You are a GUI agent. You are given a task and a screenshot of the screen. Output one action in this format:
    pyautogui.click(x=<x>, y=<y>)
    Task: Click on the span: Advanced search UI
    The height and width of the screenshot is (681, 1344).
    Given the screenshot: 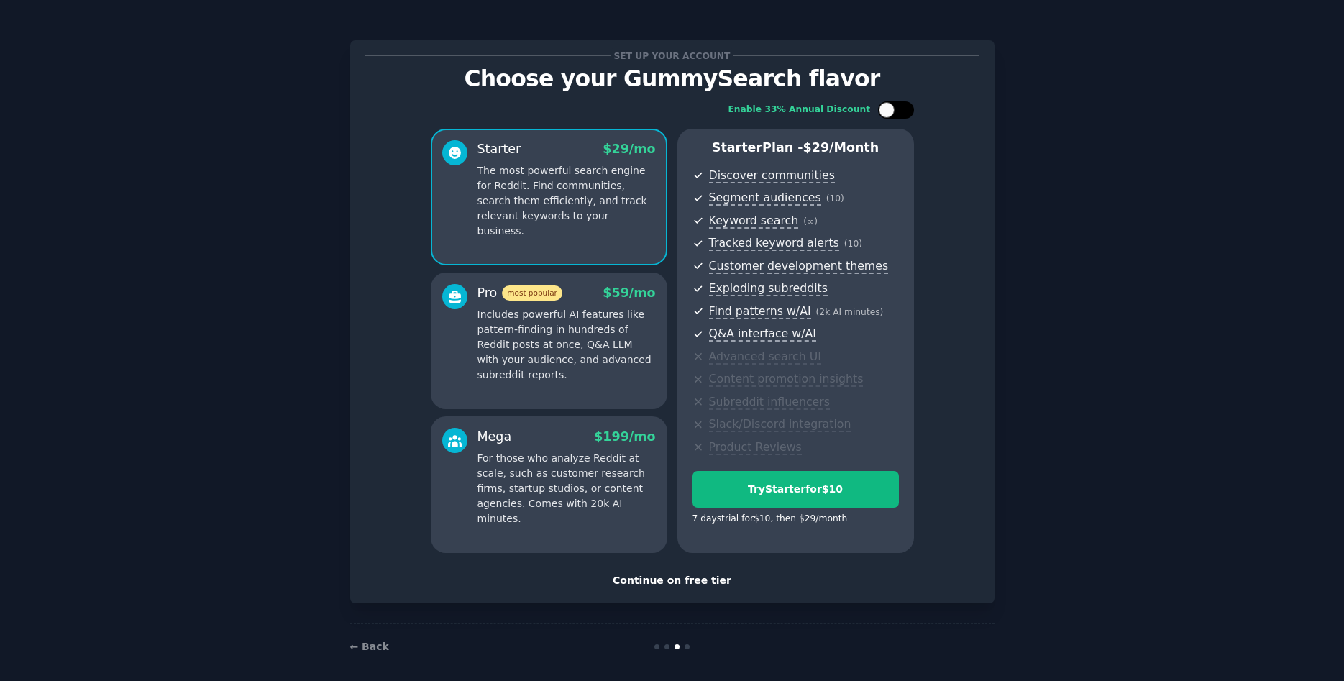 What is the action you would take?
    pyautogui.click(x=765, y=357)
    